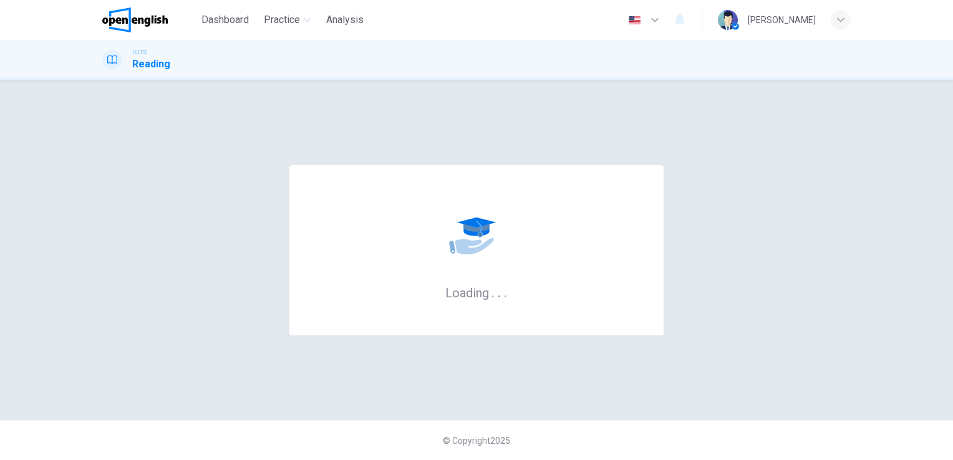 The image size is (953, 460). Describe the element at coordinates (345, 20) in the screenshot. I see `a: Analysis` at that location.